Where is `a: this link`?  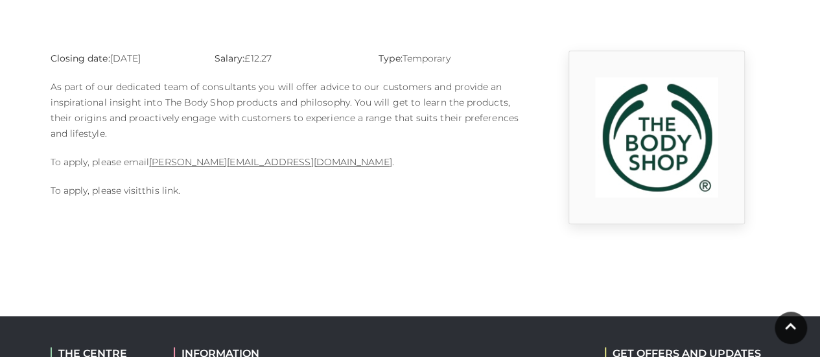
a: this link is located at coordinates (160, 191).